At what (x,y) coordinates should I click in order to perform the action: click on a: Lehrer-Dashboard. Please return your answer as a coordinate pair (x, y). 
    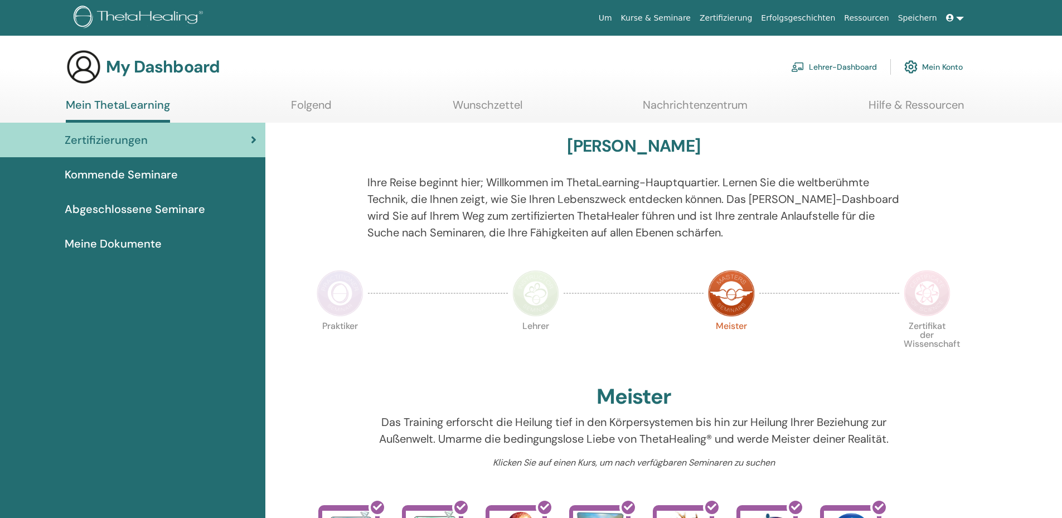
    Looking at the image, I should click on (834, 67).